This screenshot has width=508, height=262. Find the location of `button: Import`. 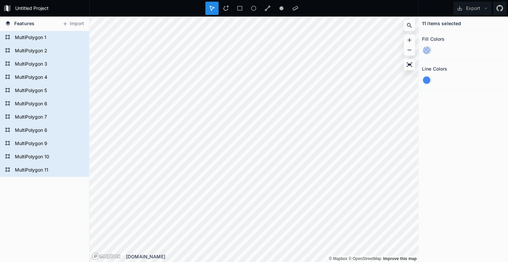

button: Import is located at coordinates (73, 24).